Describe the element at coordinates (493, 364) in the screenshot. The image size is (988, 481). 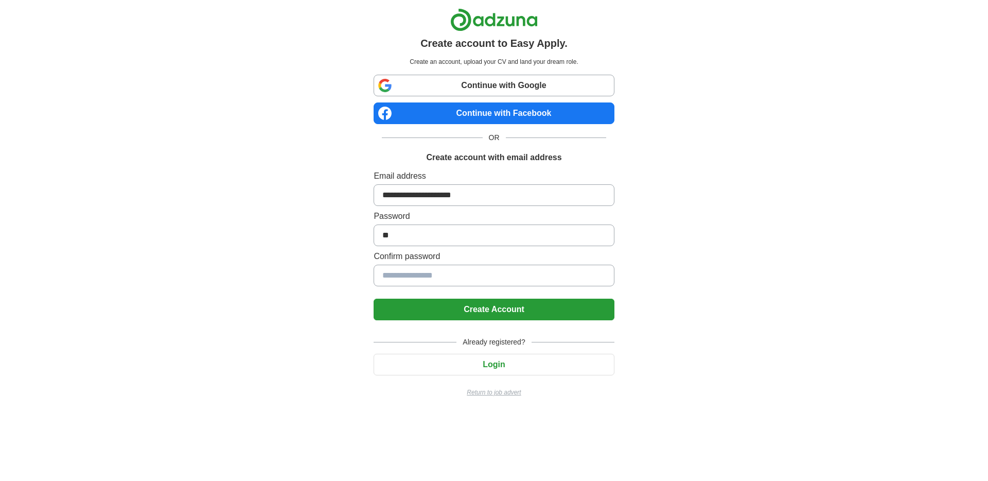
I see `a: Login` at that location.